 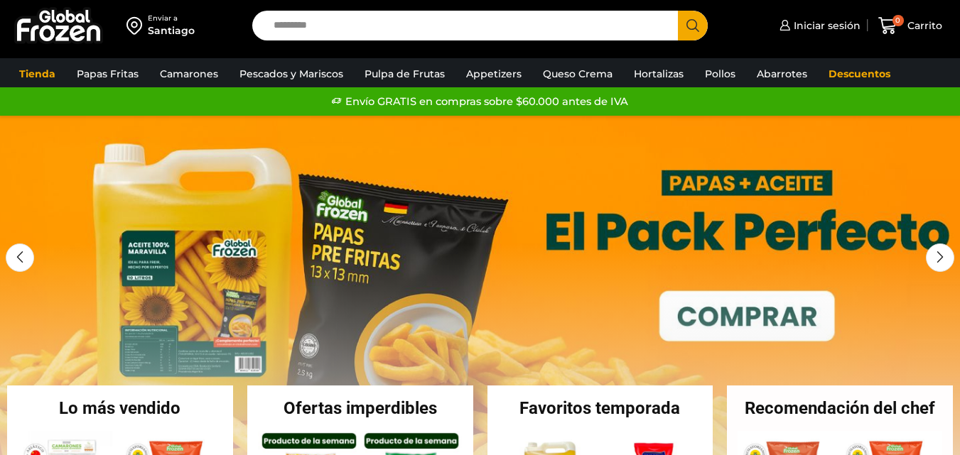 What do you see at coordinates (120, 408) in the screenshot?
I see `h2: Lo más vendido` at bounding box center [120, 408].